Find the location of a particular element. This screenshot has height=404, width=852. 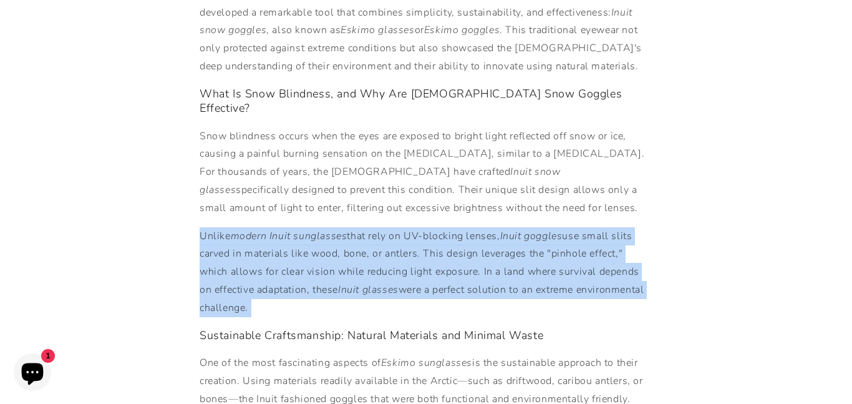

em: Eskimo goggles is located at coordinates (462, 30).